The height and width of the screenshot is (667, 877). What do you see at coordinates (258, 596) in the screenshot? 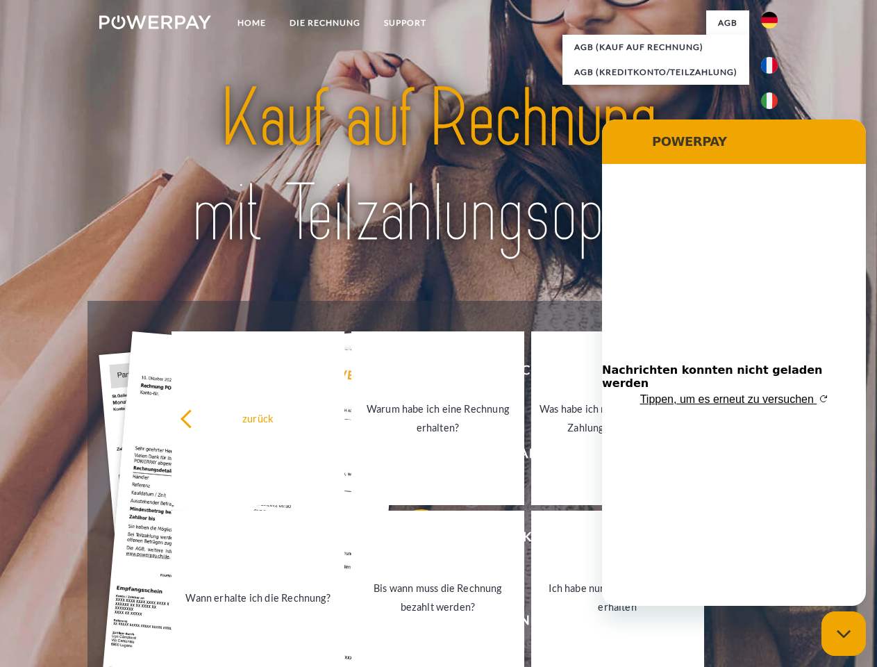
I see `div: Wann erhalte ich die Rechnung?` at bounding box center [258, 596].